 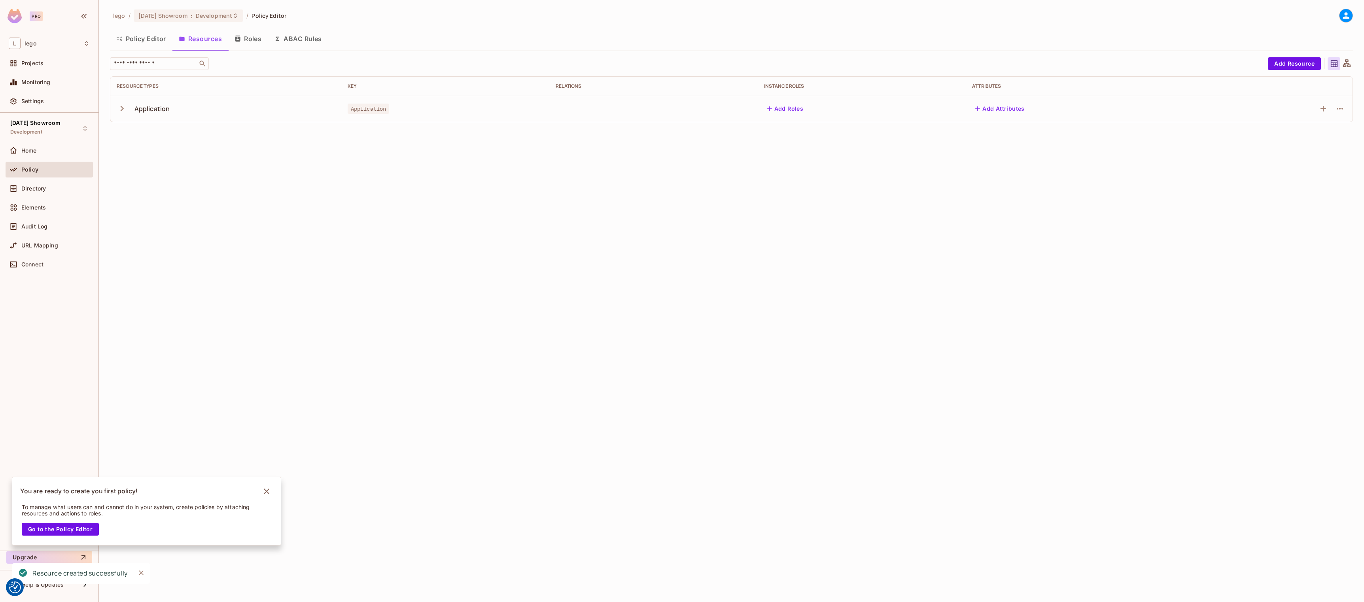 I want to click on button: Consent Preferences, so click(x=15, y=587).